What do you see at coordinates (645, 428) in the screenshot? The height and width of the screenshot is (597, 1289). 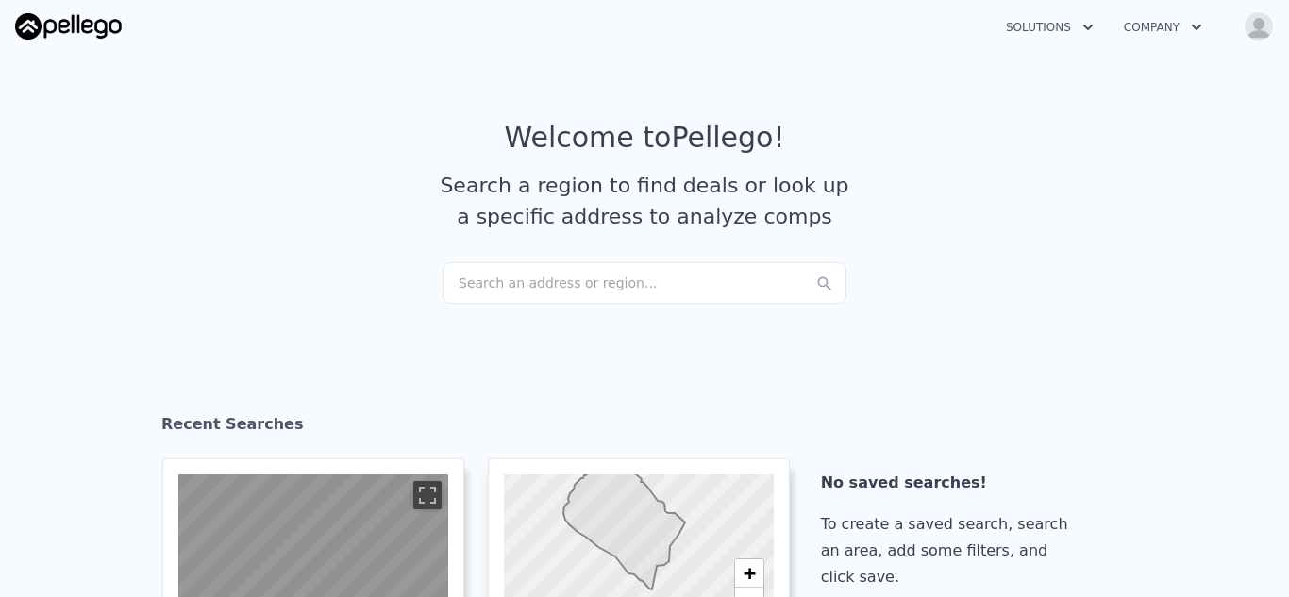 I see `div: Recent Searches` at bounding box center [645, 428].